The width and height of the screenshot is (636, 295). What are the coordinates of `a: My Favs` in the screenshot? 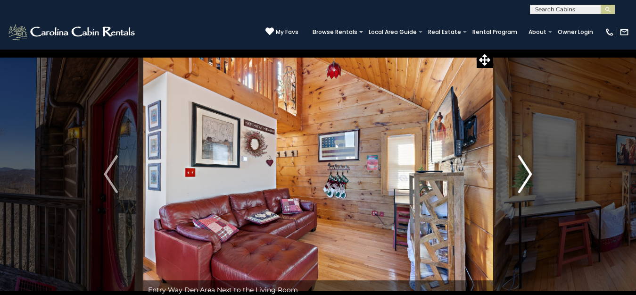 It's located at (282, 32).